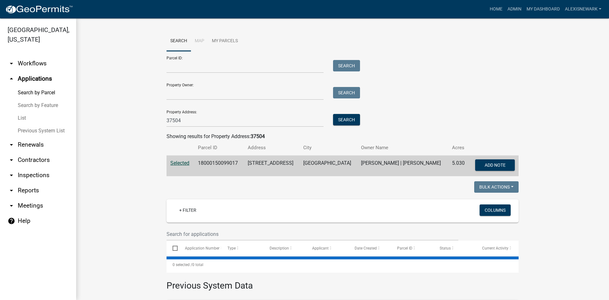  Describe the element at coordinates (242, 248) in the screenshot. I see `datatable-header-cell: Type` at that location.